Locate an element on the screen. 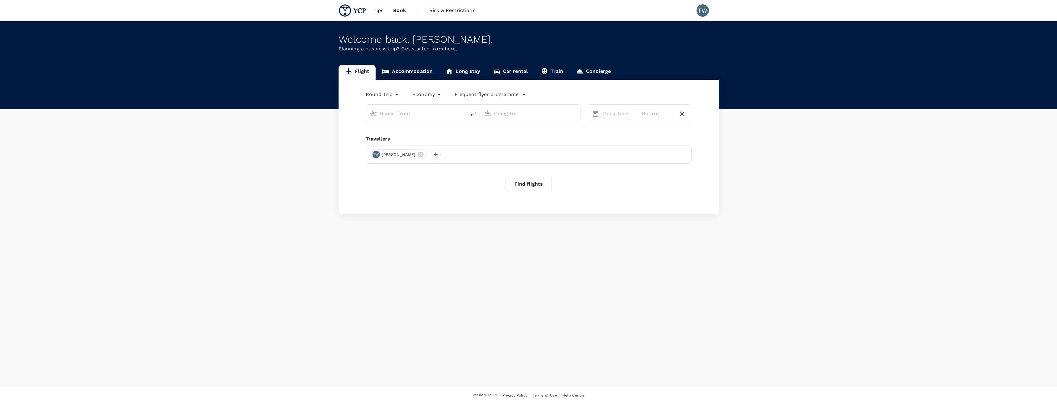 This screenshot has height=403, width=1057. div: Economy is located at coordinates (427, 94).